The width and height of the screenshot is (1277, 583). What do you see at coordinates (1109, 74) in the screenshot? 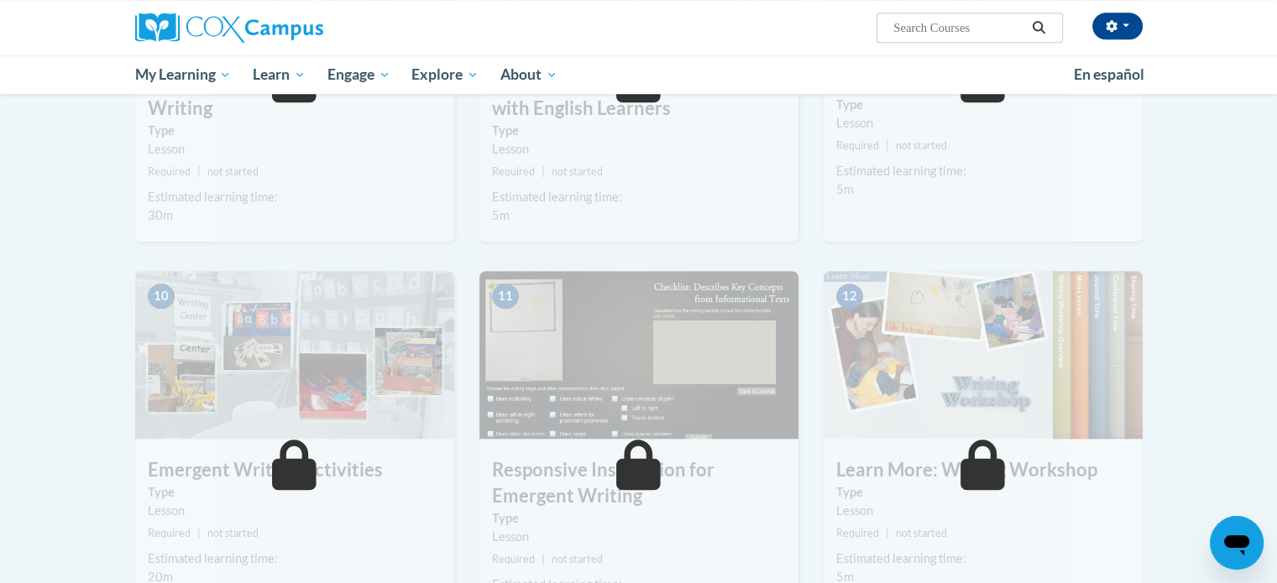
I see `span: En español` at bounding box center [1109, 74].